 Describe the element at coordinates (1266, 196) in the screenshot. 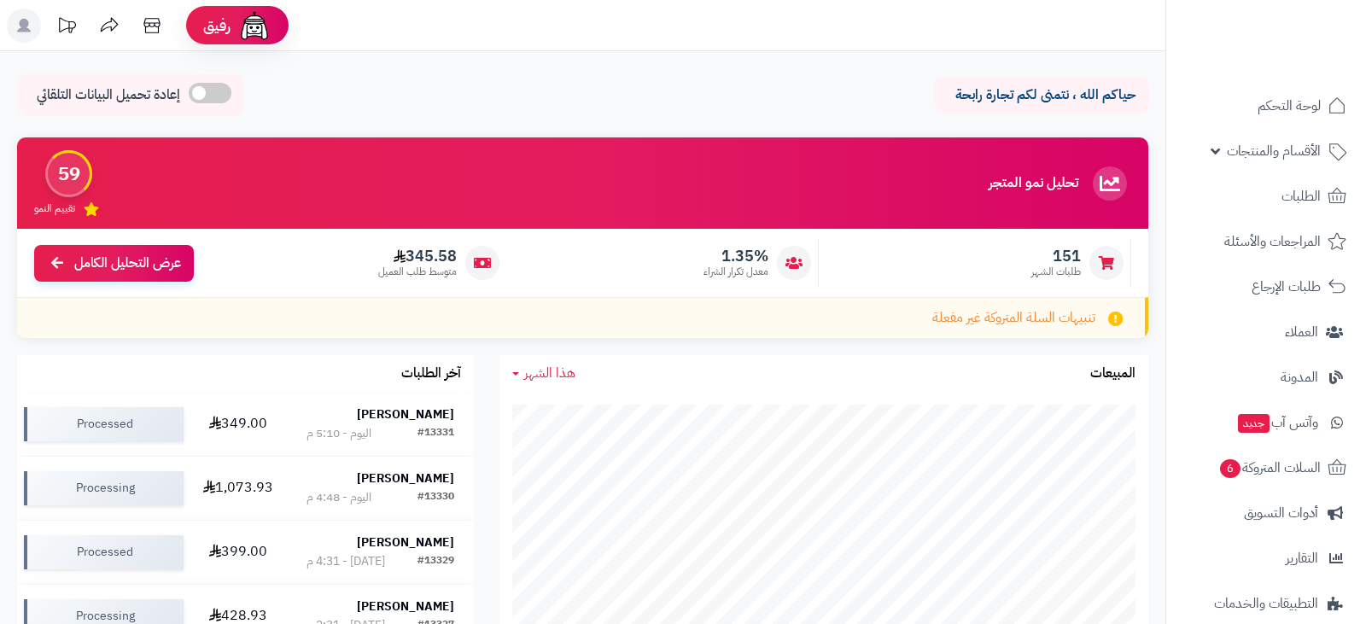

I see `a: الطلبات` at that location.